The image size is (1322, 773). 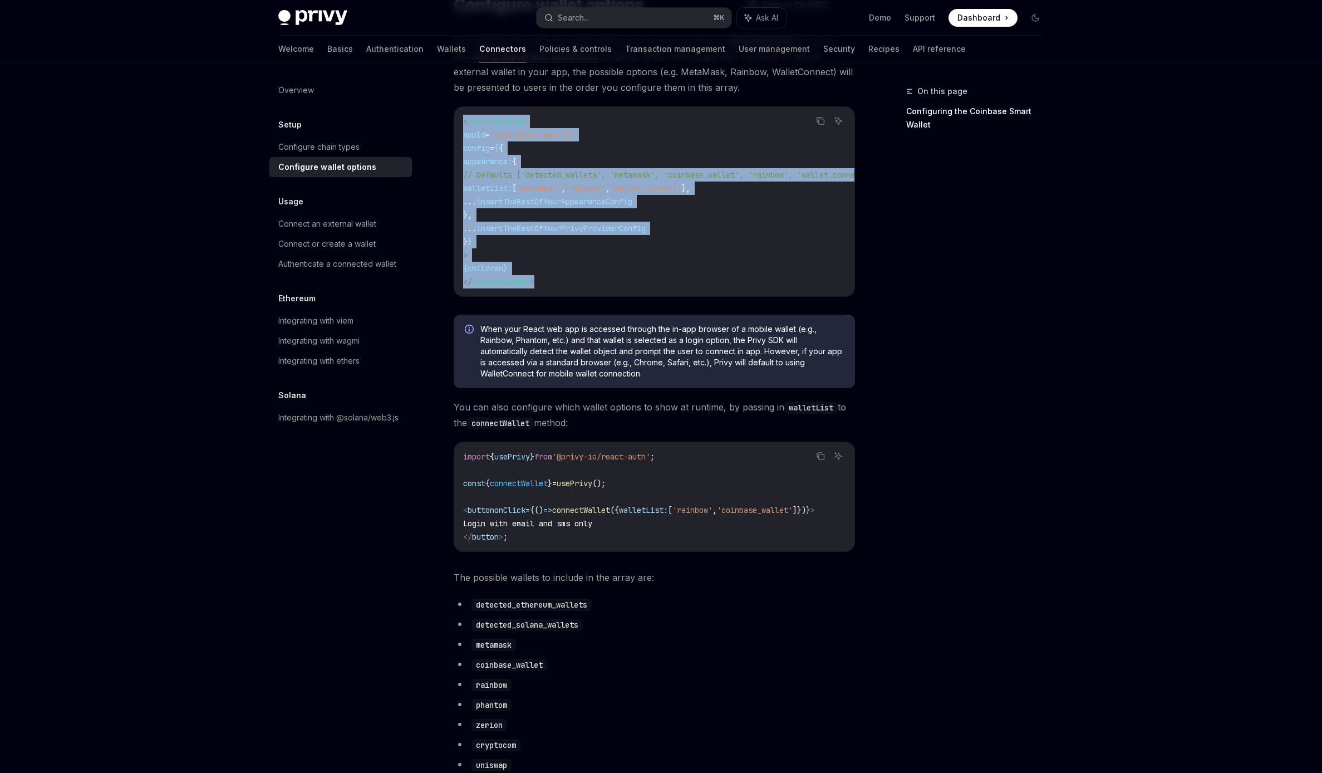 I want to click on a: Authenticate a connected wallet, so click(x=341, y=264).